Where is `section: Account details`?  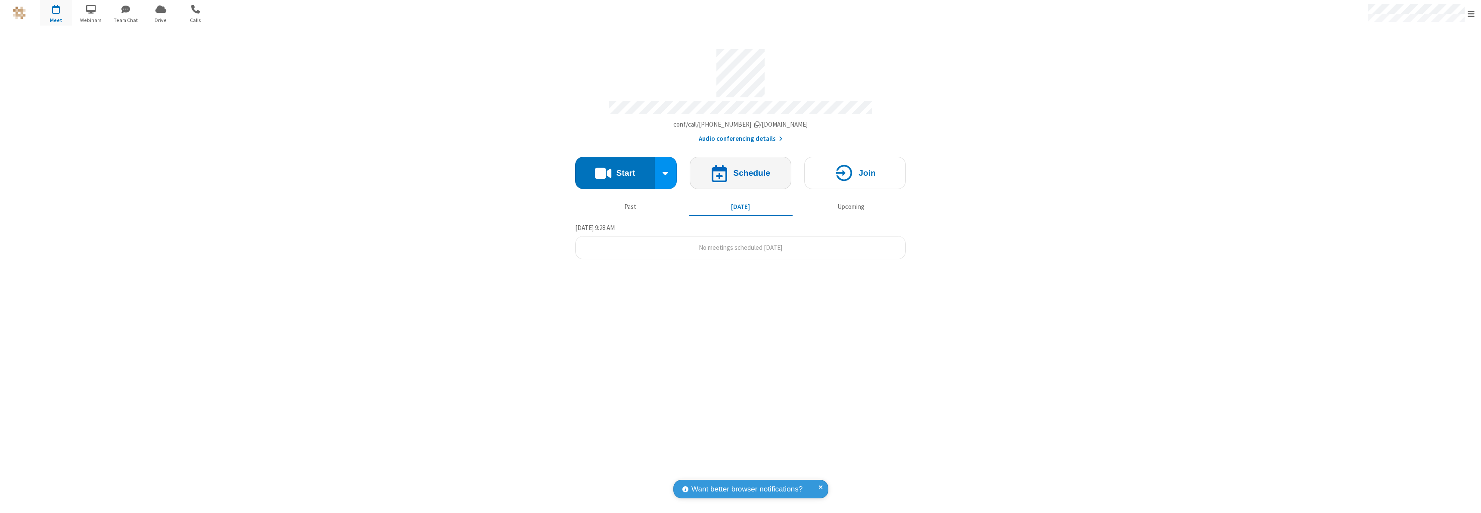
section: Account details is located at coordinates (741, 93).